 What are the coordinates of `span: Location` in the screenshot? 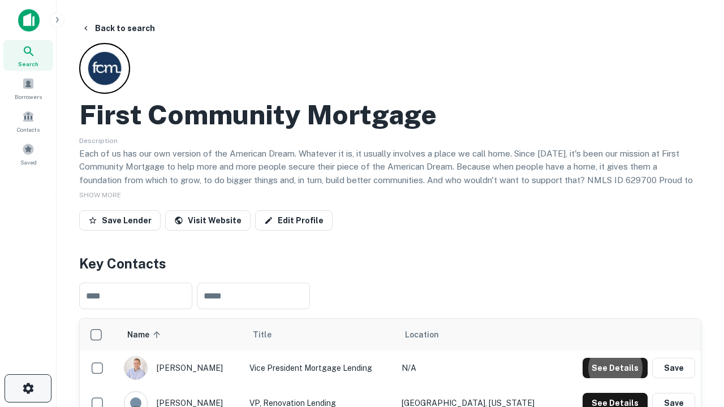 It's located at (422, 335).